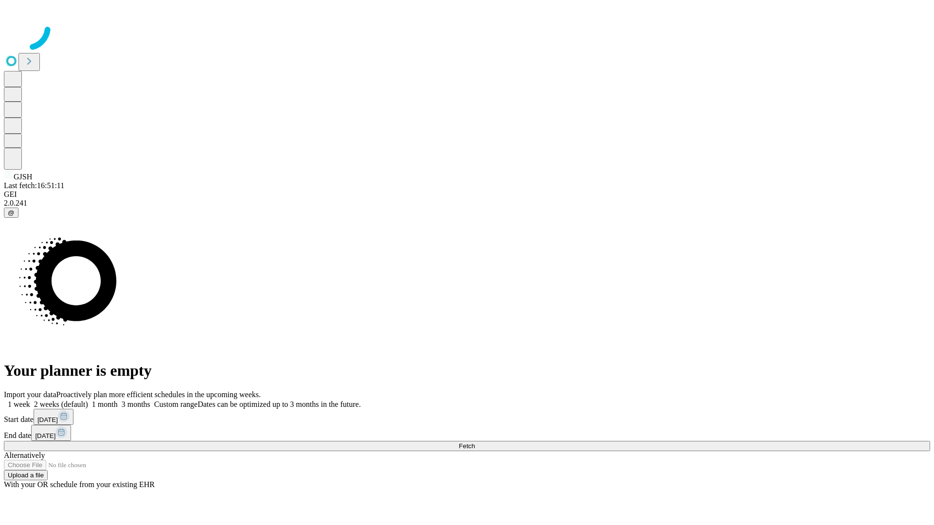  What do you see at coordinates (23, 177) in the screenshot?
I see `span: GJSH` at bounding box center [23, 177].